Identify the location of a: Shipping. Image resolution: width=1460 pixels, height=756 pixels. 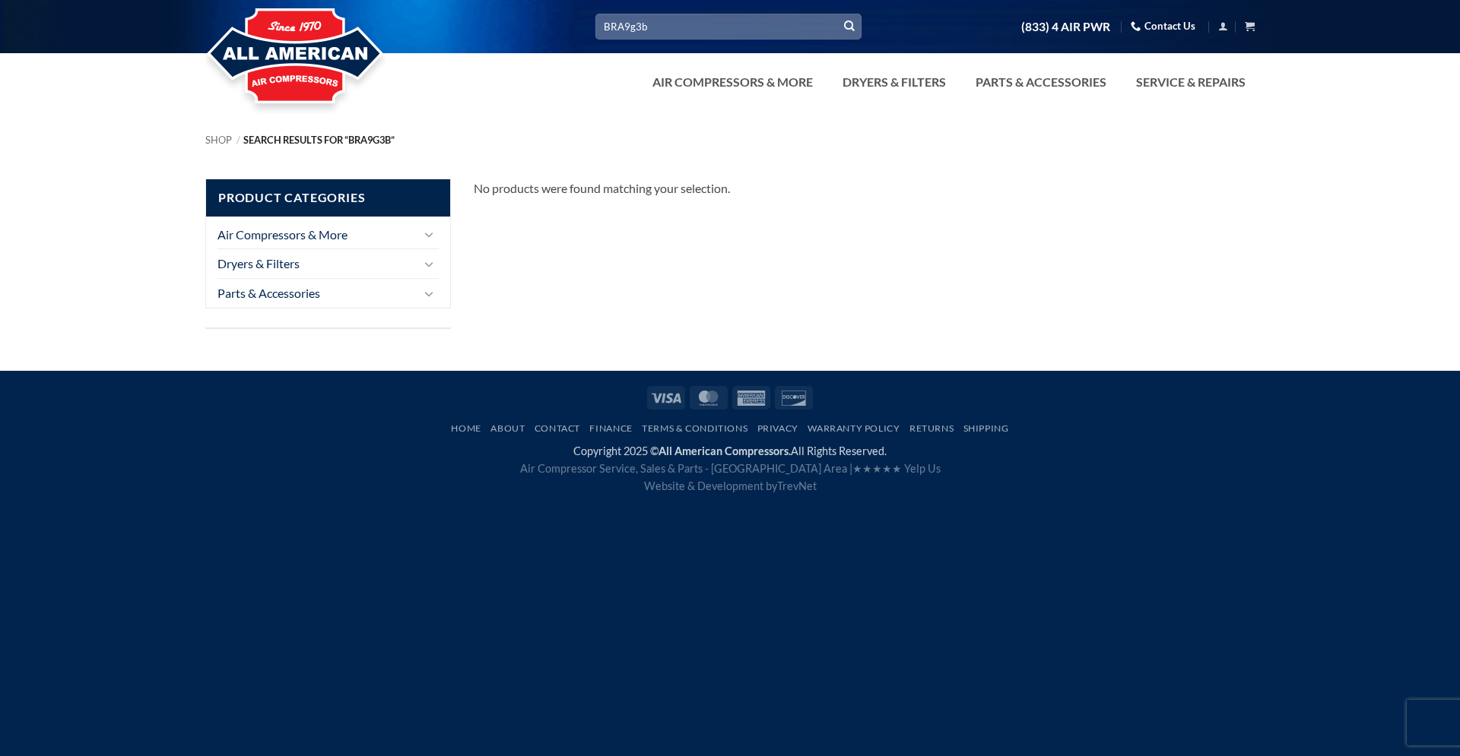
(986, 428).